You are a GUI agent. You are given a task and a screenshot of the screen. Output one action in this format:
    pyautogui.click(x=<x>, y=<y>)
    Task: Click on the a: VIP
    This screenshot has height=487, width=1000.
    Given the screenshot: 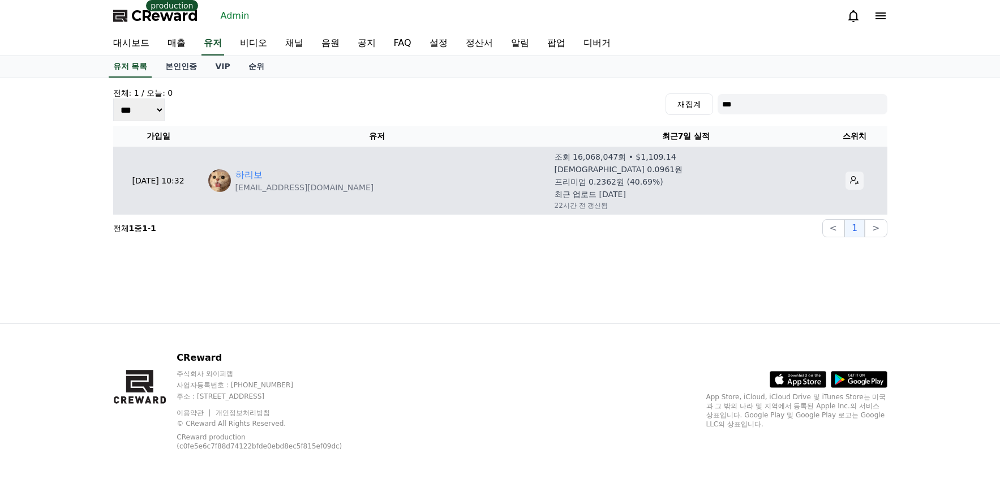 What is the action you would take?
    pyautogui.click(x=222, y=67)
    